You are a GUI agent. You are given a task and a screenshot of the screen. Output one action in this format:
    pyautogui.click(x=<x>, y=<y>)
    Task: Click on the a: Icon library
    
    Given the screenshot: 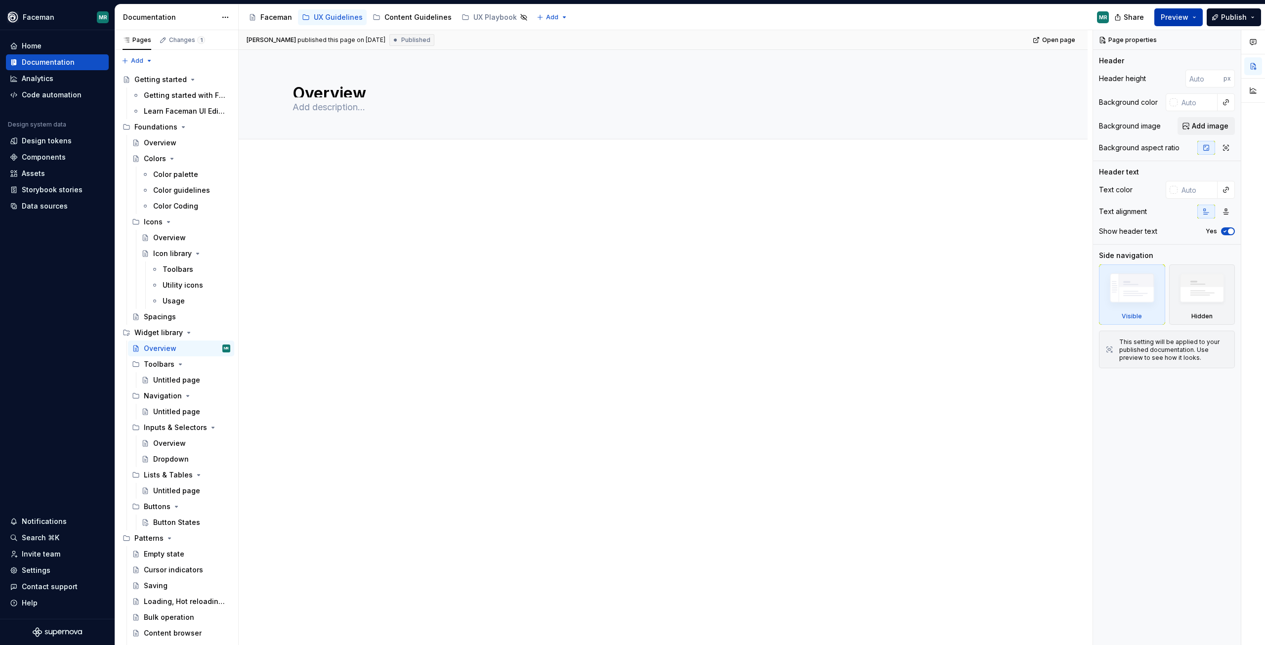 What is the action you would take?
    pyautogui.click(x=186, y=254)
    